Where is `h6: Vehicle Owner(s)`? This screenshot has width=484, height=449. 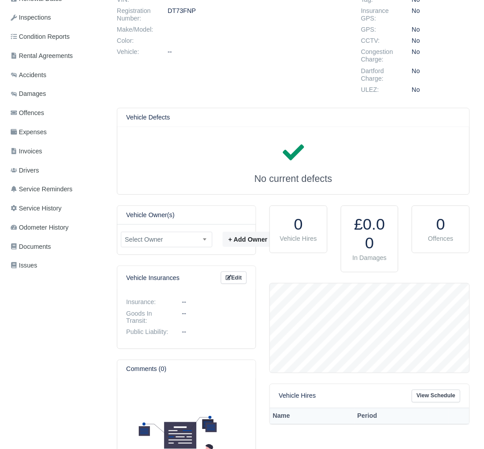
h6: Vehicle Owner(s) is located at coordinates (150, 215).